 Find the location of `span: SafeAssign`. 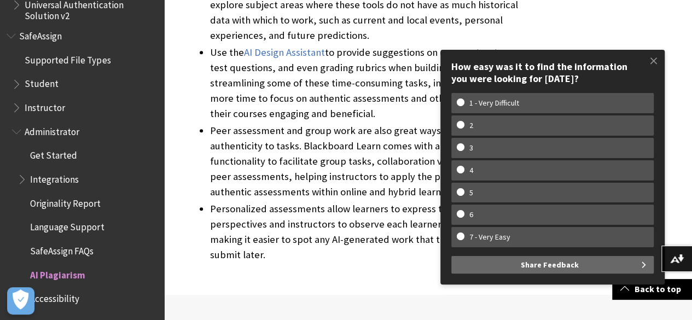

span: SafeAssign is located at coordinates (41, 34).